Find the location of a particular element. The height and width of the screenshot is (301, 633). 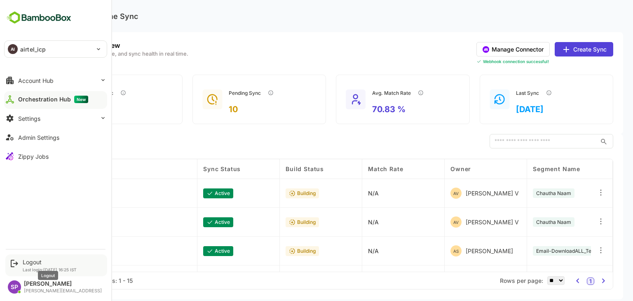

div: Total Rows: 24 | Rows: 1 - 15 is located at coordinates (64, 280).